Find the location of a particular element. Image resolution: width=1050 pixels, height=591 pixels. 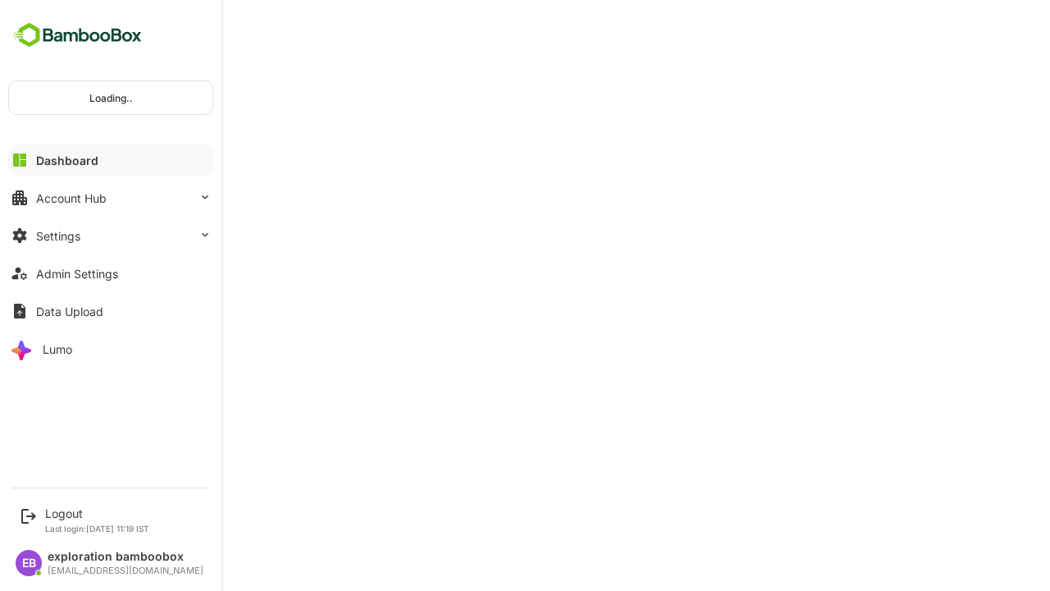

div: Settings is located at coordinates (58, 235).